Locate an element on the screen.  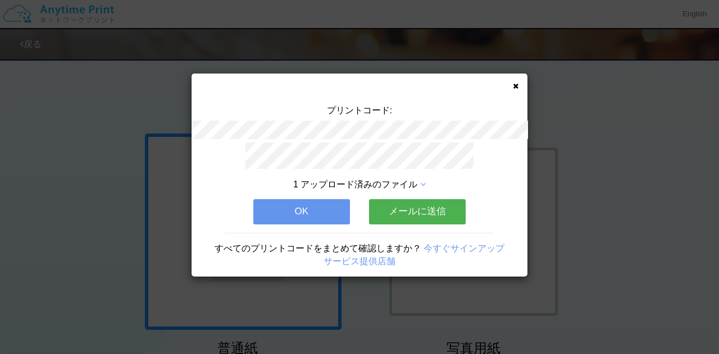
span: プリントコード: is located at coordinates (359, 110).